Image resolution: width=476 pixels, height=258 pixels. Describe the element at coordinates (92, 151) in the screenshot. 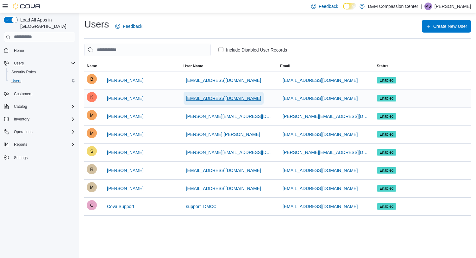

I see `span: S` at that location.